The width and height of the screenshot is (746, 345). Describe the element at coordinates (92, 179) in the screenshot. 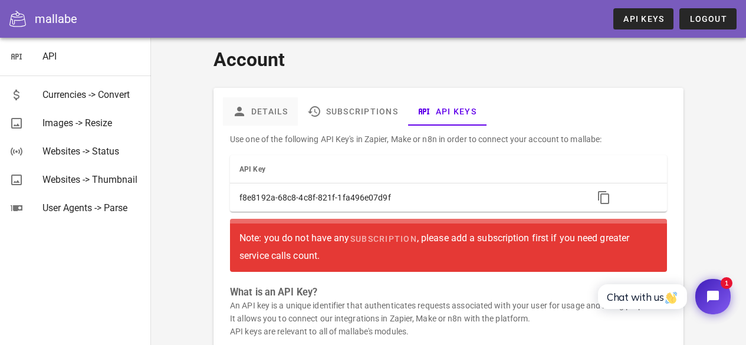

I see `div: Websites -> Thumbnail` at that location.